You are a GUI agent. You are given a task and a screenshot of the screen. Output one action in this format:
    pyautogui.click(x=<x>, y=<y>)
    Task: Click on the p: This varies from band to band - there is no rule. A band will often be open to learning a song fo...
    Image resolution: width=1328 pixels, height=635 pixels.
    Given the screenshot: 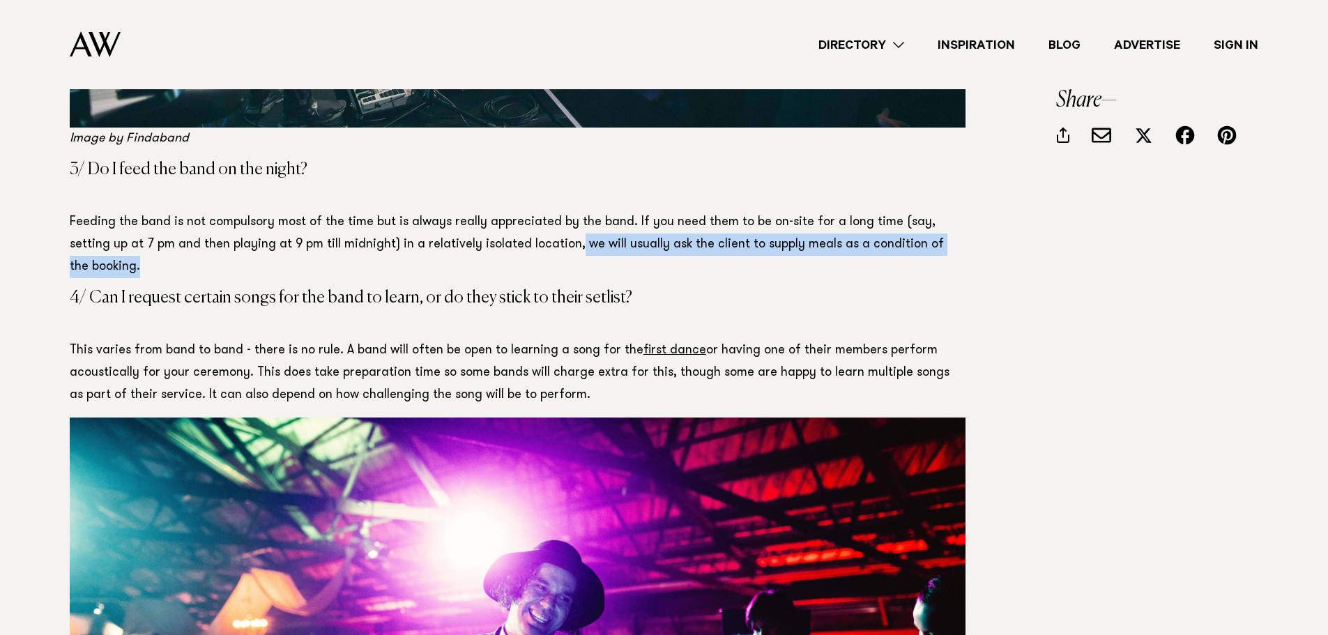 What is the action you would take?
    pyautogui.click(x=517, y=373)
    